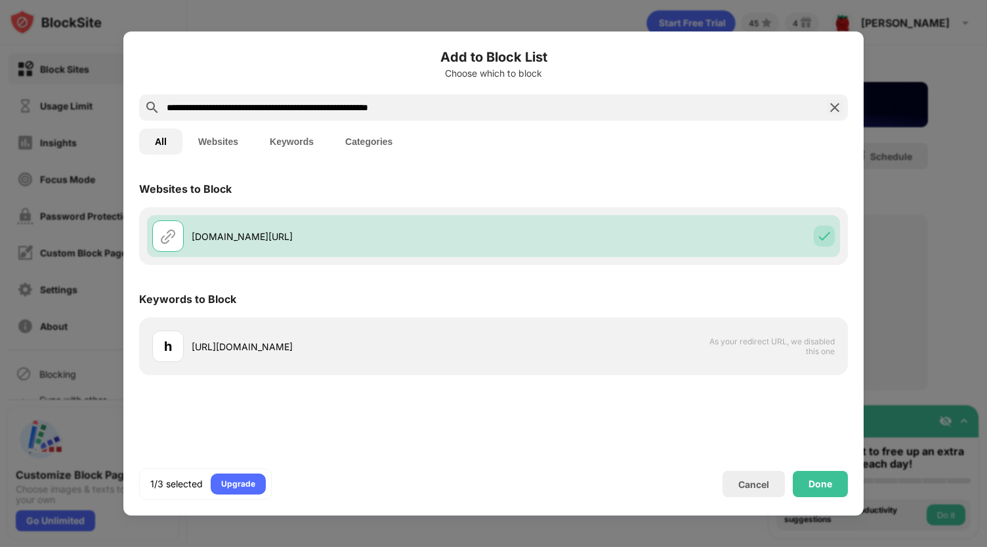 The height and width of the screenshot is (547, 987). What do you see at coordinates (820, 484) in the screenshot?
I see `div: Done` at bounding box center [820, 484].